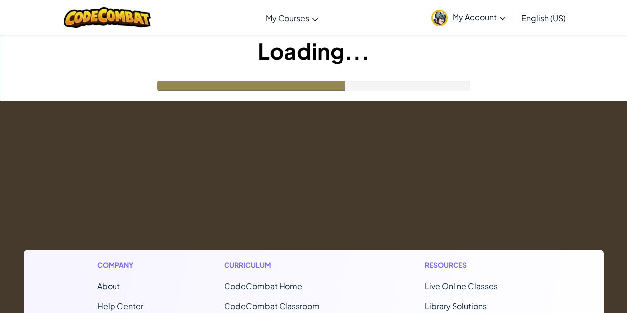 The width and height of the screenshot is (627, 313). Describe the element at coordinates (287, 18) in the screenshot. I see `span: My Courses` at that location.